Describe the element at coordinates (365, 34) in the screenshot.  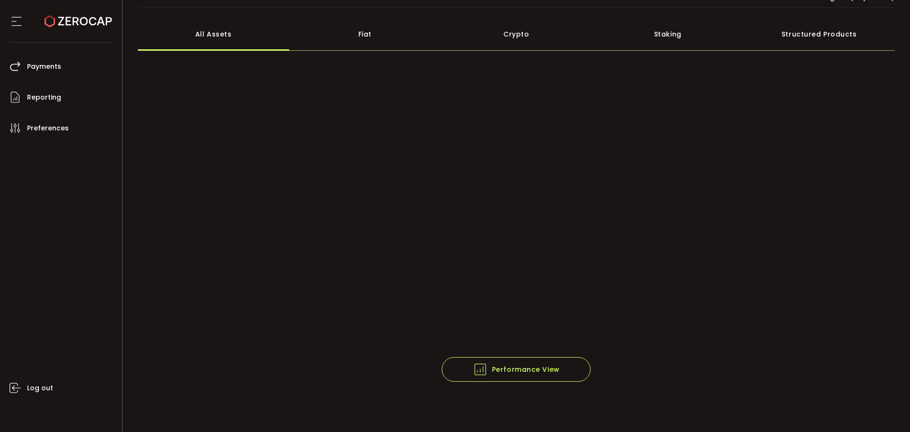
I see `div: Fiat` at that location.